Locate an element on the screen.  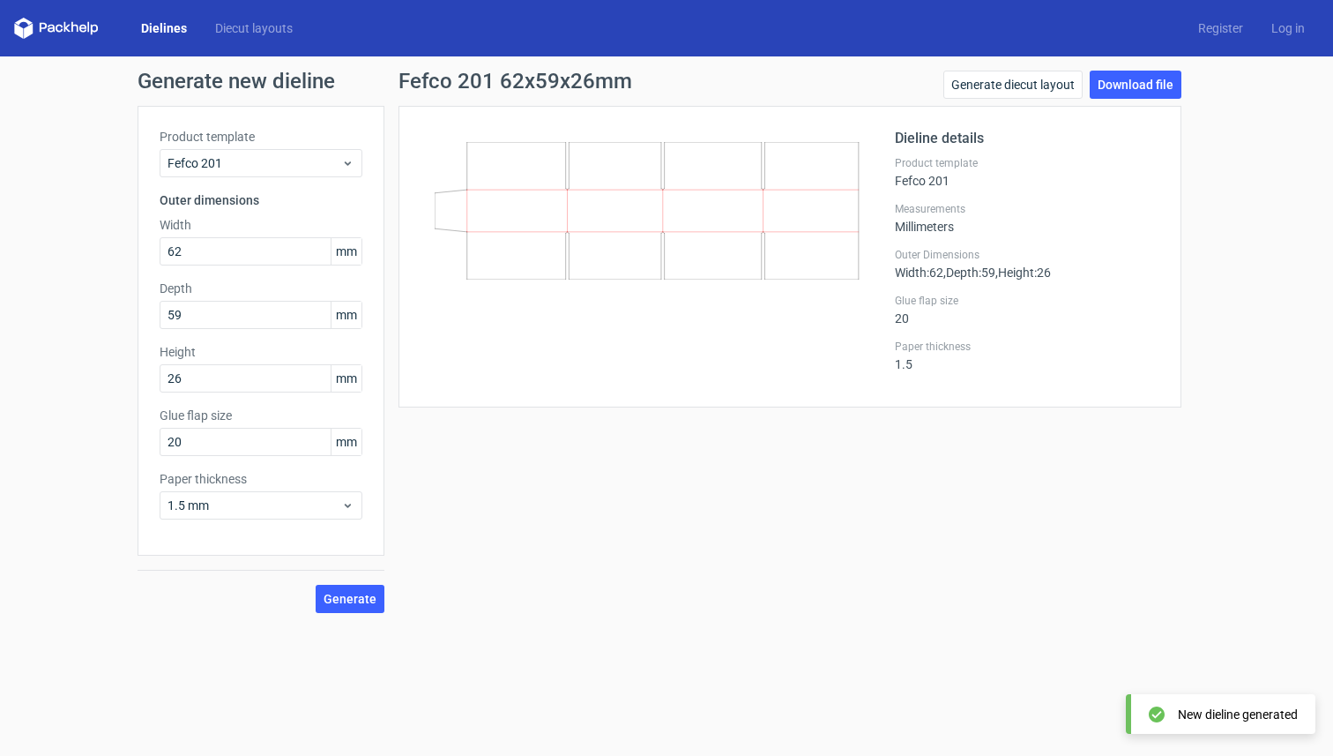
label: Width is located at coordinates (261, 225).